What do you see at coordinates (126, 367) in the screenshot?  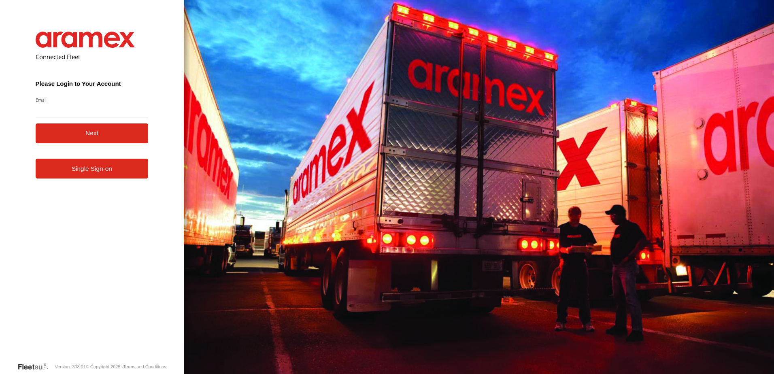 I see `div: © Copyright 2025 -` at bounding box center [126, 367].